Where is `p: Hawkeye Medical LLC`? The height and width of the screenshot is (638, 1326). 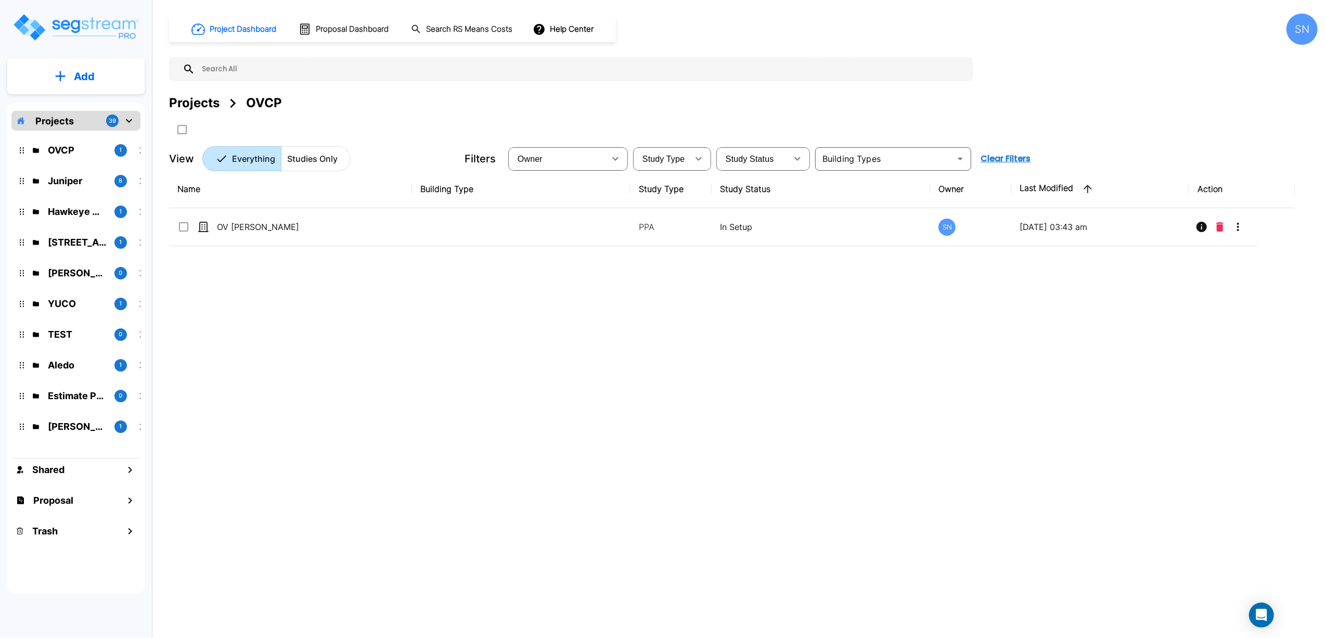 p: Hawkeye Medical LLC is located at coordinates (77, 211).